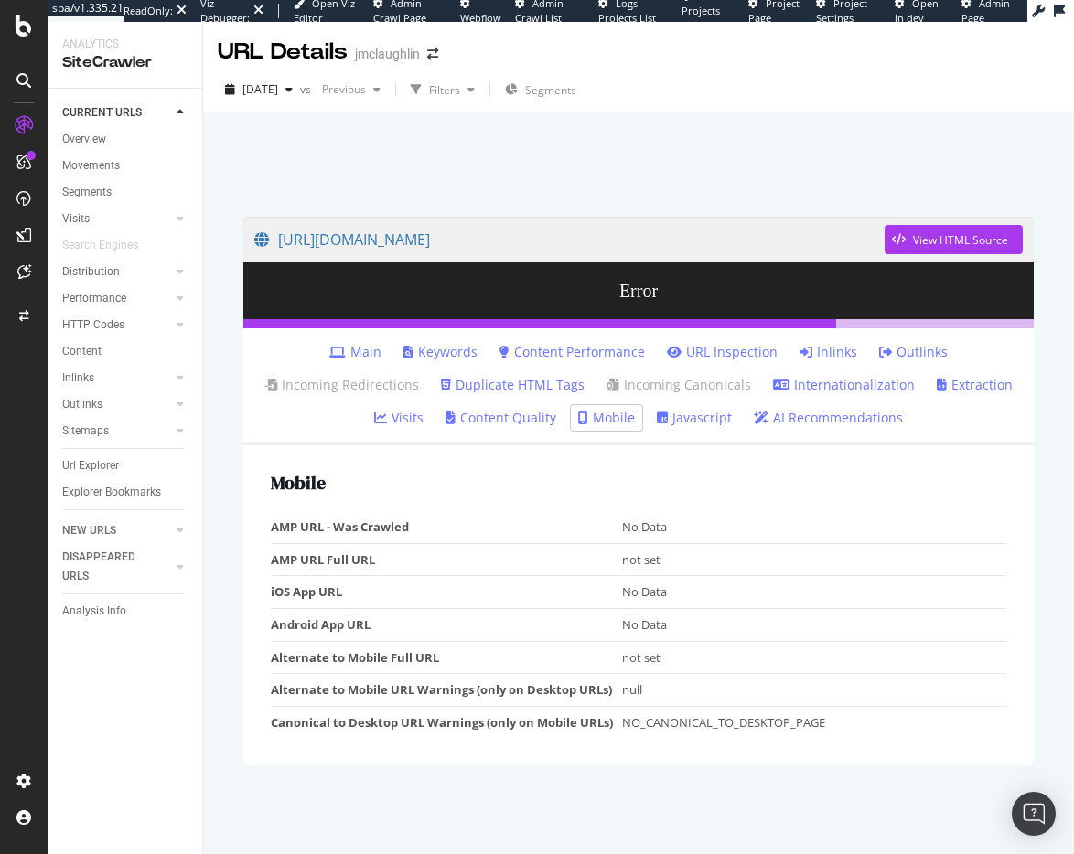 The height and width of the screenshot is (854, 1074). What do you see at coordinates (125, 492) in the screenshot?
I see `a: Explorer Bookmarks` at bounding box center [125, 492].